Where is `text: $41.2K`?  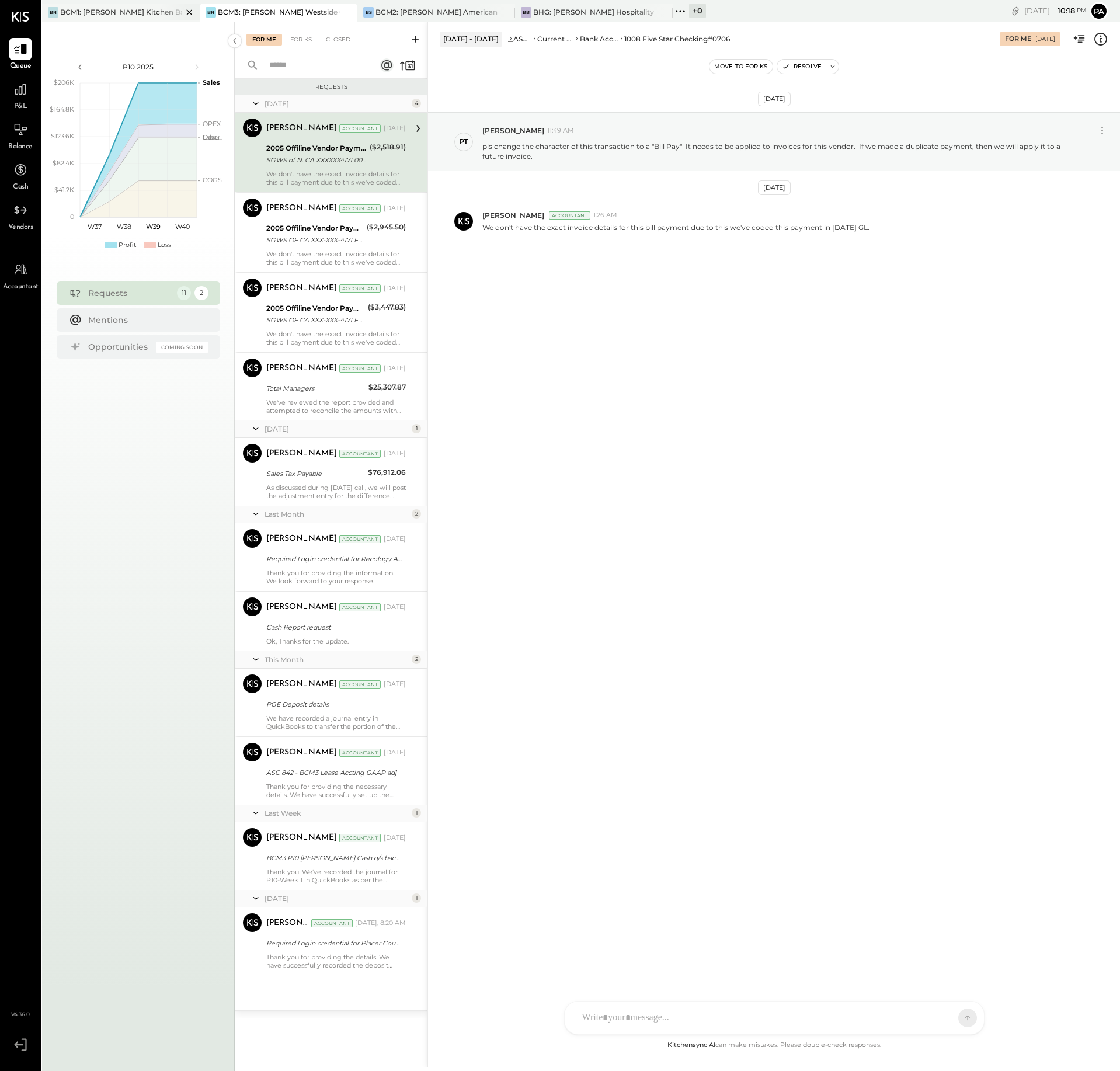
text: $41.2K is located at coordinates (64, 190).